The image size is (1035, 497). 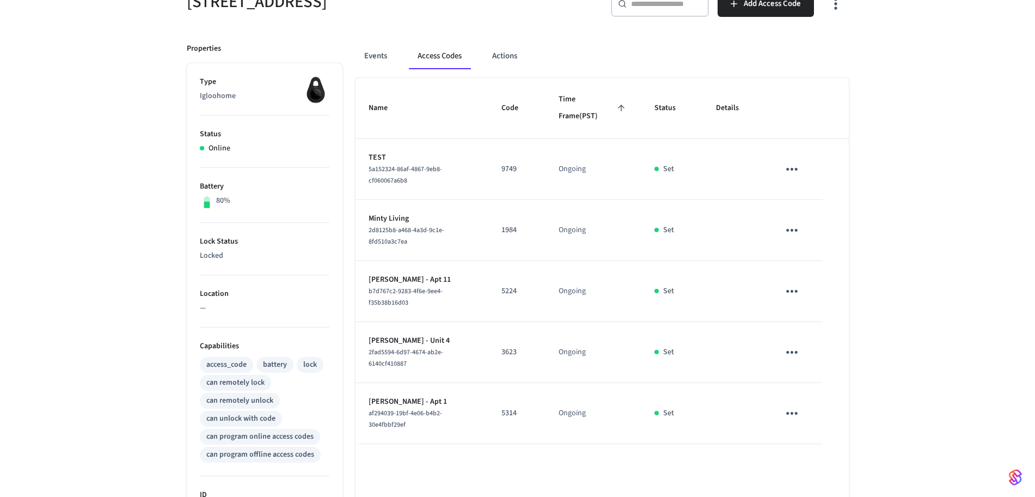 I want to click on span: Time Frame(PST), so click(x=594, y=108).